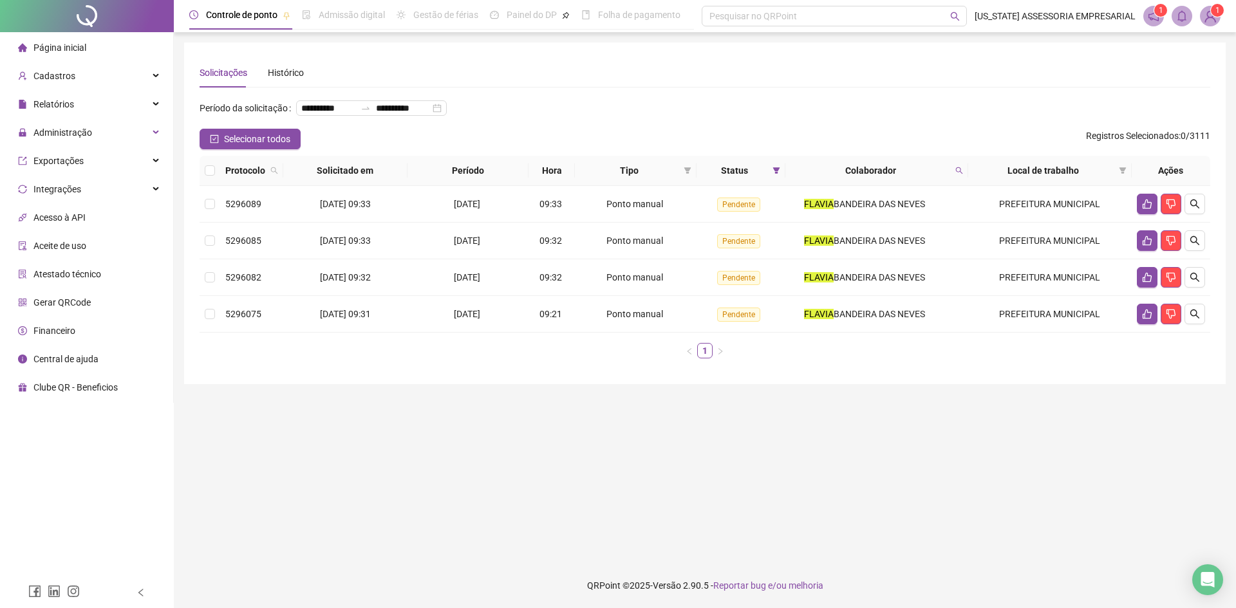  I want to click on span: Página inicial, so click(60, 48).